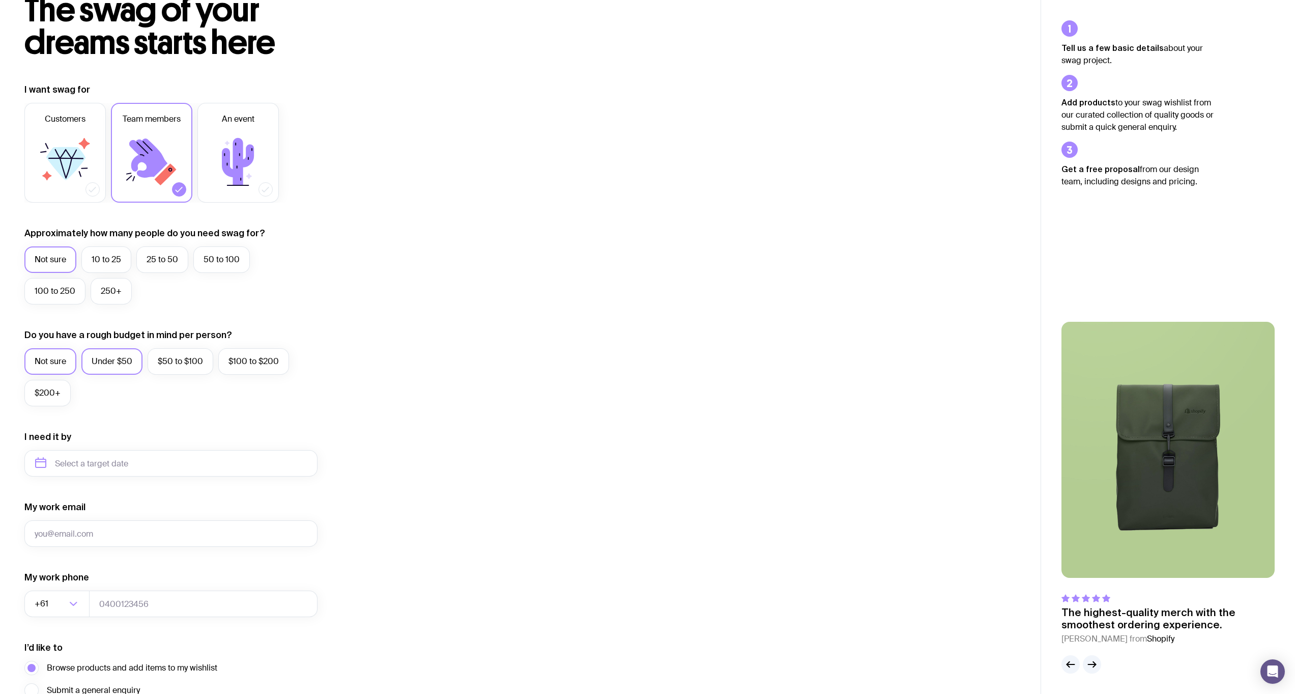 This screenshot has height=694, width=1295. Describe the element at coordinates (55, 291) in the screenshot. I see `label: 100 to 250` at that location.